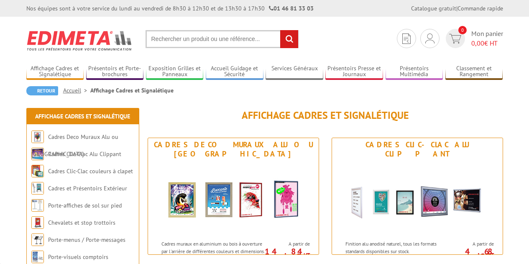 Image resolution: width=529 pixels, height=264 pixels. I want to click on a: Chevalets et stop trottoirs, so click(82, 222).